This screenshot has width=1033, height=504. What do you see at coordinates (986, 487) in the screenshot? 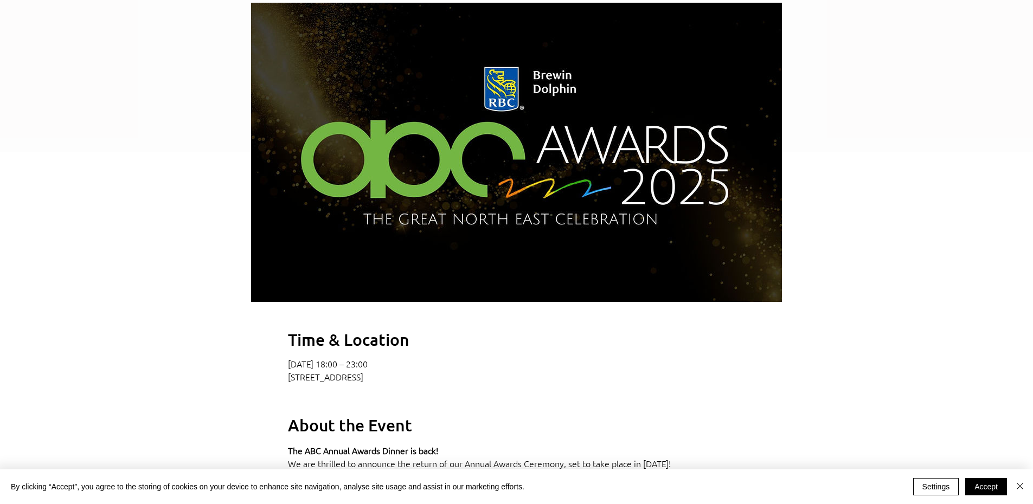
I see `button: Accept` at bounding box center [986, 487].